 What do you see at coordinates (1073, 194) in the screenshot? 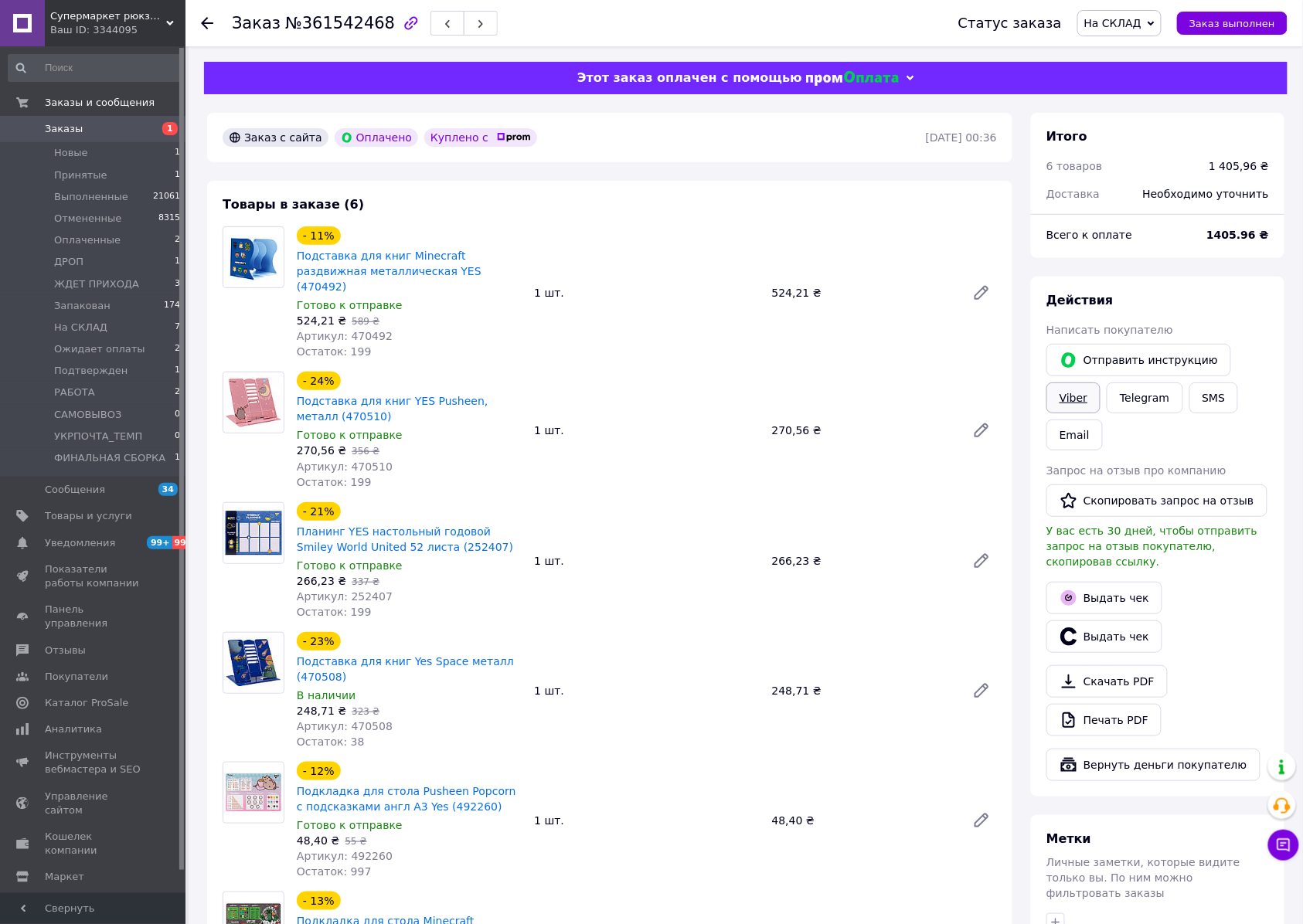
I see `span: Доставка` at bounding box center [1073, 194].